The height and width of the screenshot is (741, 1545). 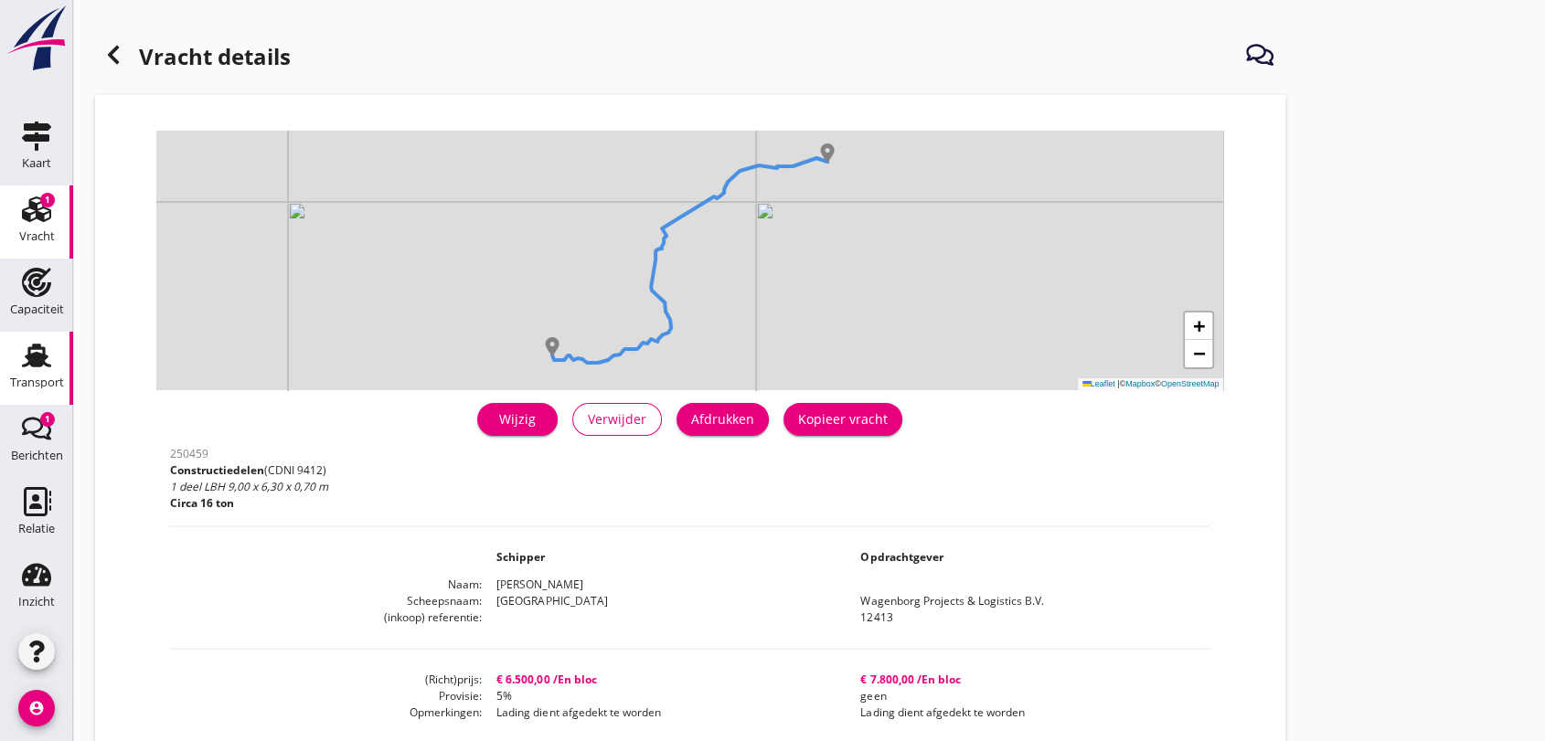 What do you see at coordinates (1198, 354) in the screenshot?
I see `a: Zoom out` at bounding box center [1198, 354].